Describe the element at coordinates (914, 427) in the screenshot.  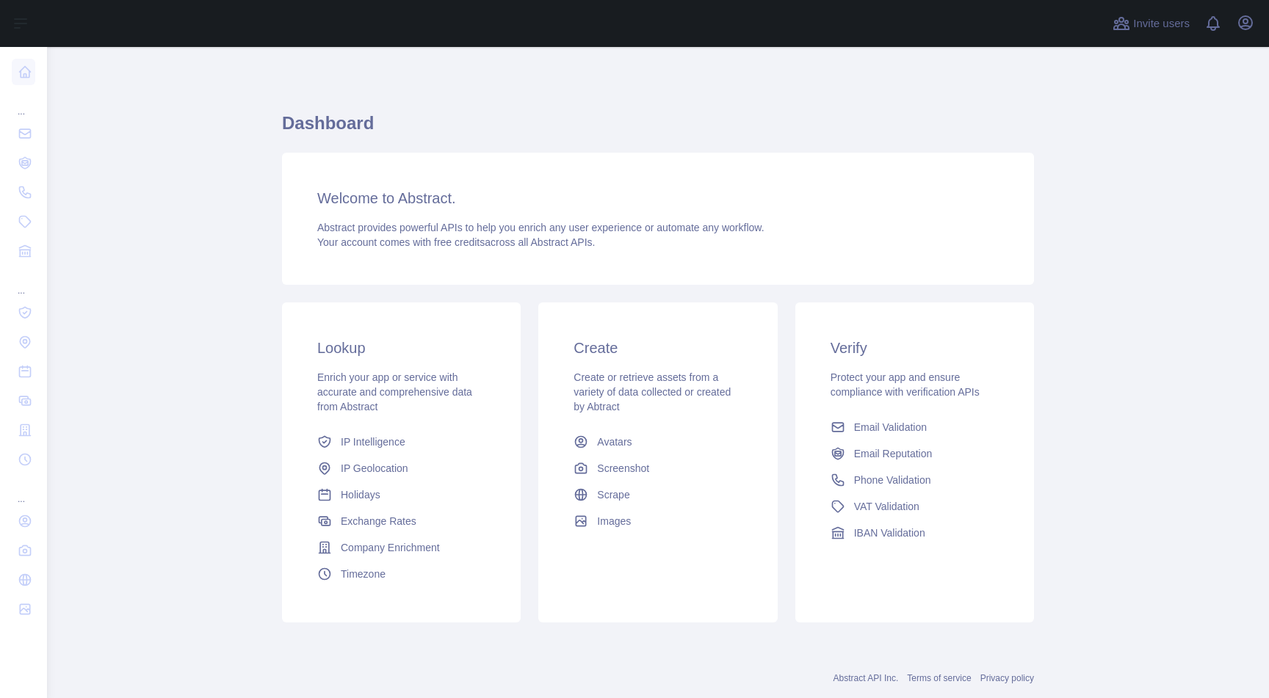
I see `a: Email Validation` at that location.